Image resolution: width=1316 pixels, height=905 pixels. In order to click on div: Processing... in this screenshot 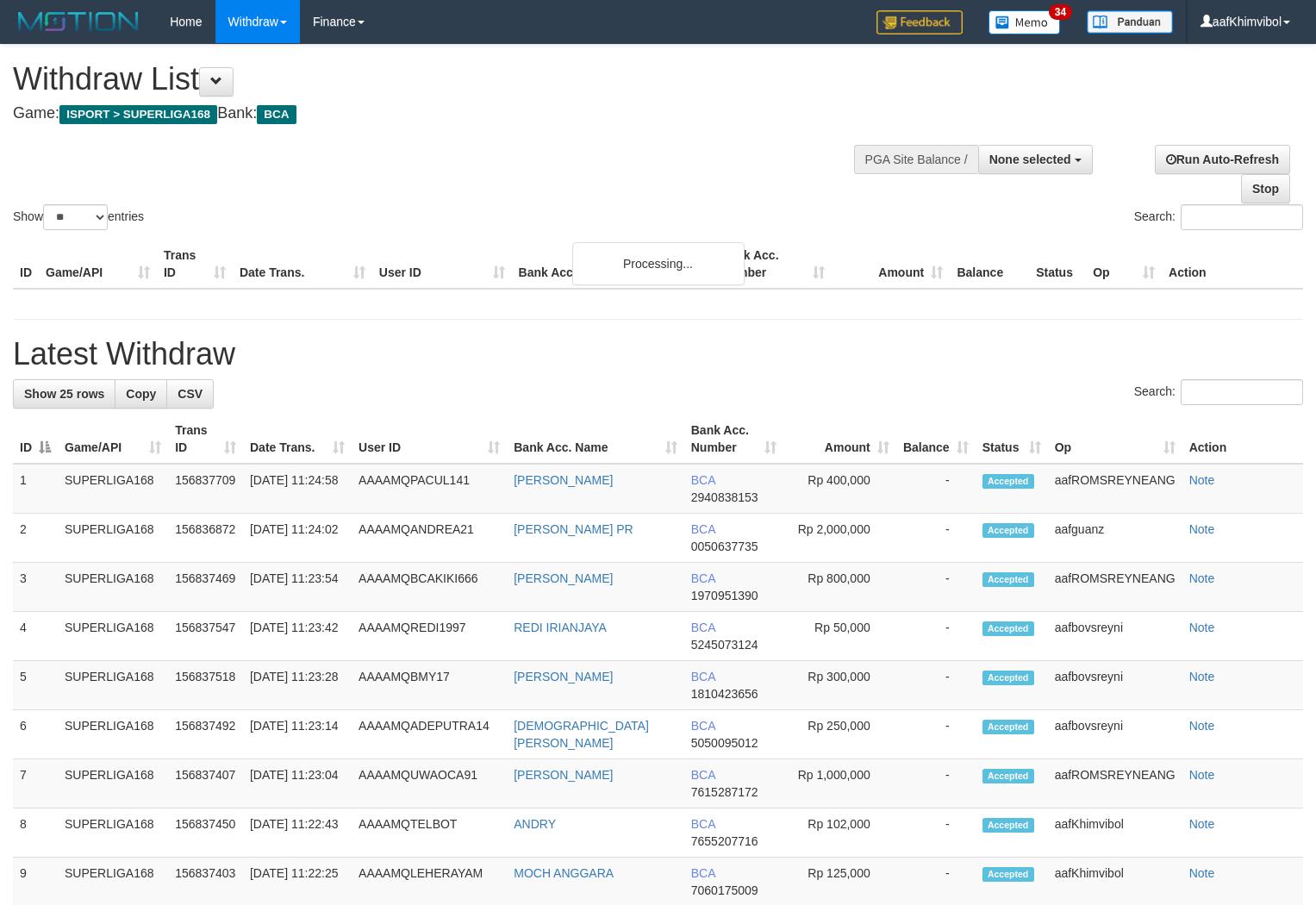, I will do `click(659, 264)`.